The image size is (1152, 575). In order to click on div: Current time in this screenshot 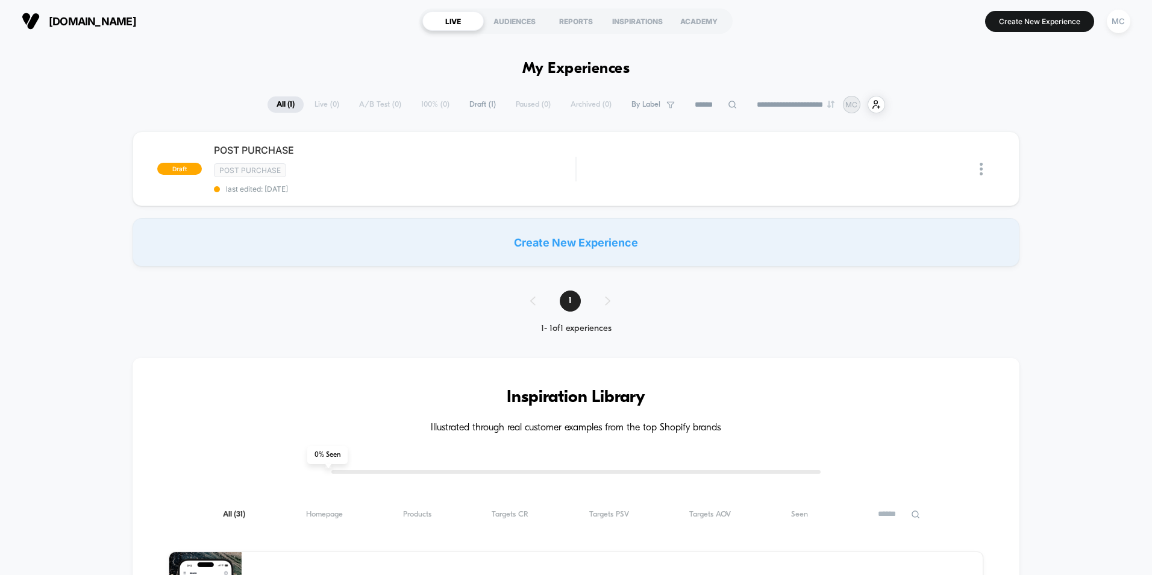, I will do `click(429, 315)`.